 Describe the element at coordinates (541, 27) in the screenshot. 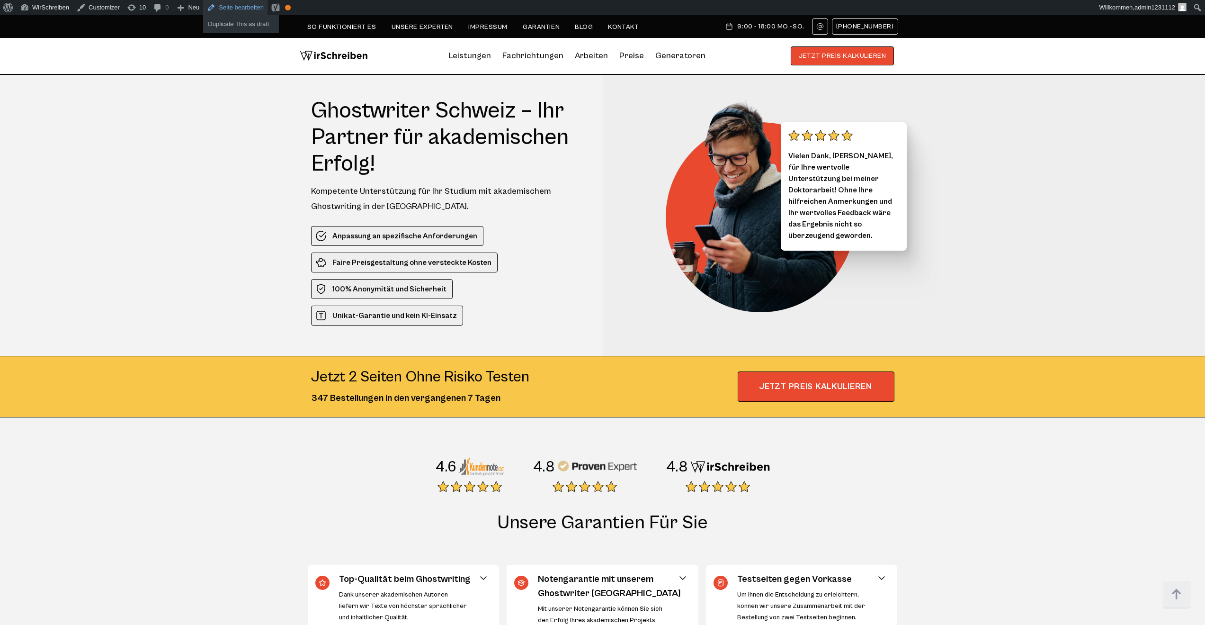

I see `a: Garantien` at that location.